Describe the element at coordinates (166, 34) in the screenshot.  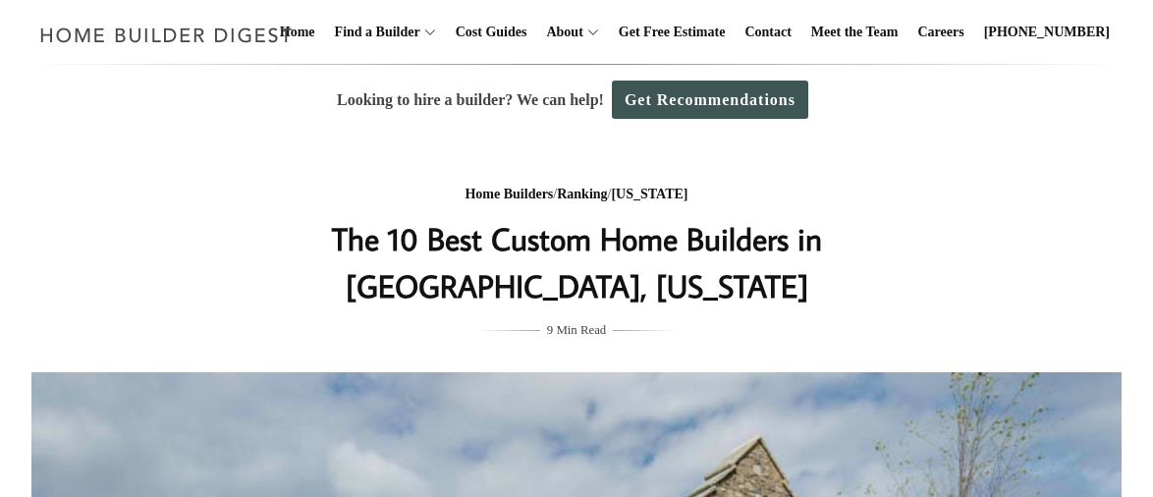
I see `img: Home Builder Digest` at that location.